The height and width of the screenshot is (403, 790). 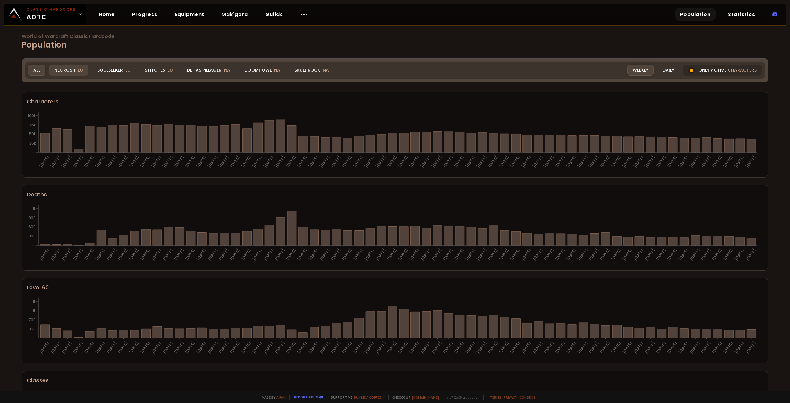 I want to click on div: Classes, so click(x=395, y=380).